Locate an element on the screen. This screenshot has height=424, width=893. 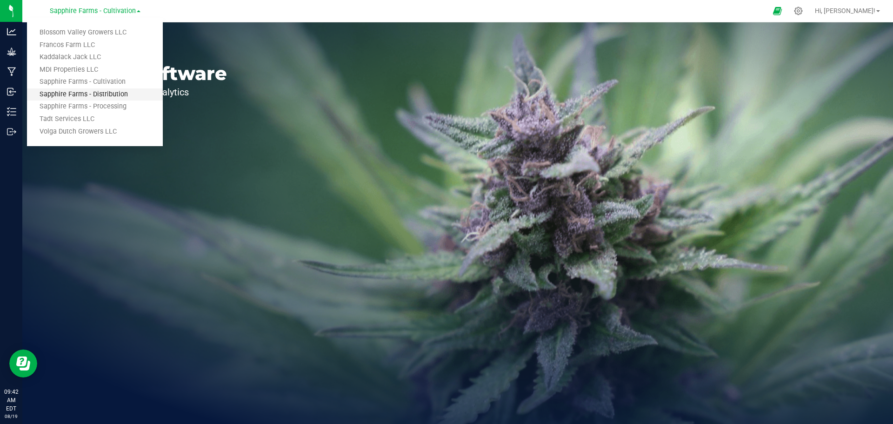
inline-svg: Inbound is located at coordinates (12, 92).